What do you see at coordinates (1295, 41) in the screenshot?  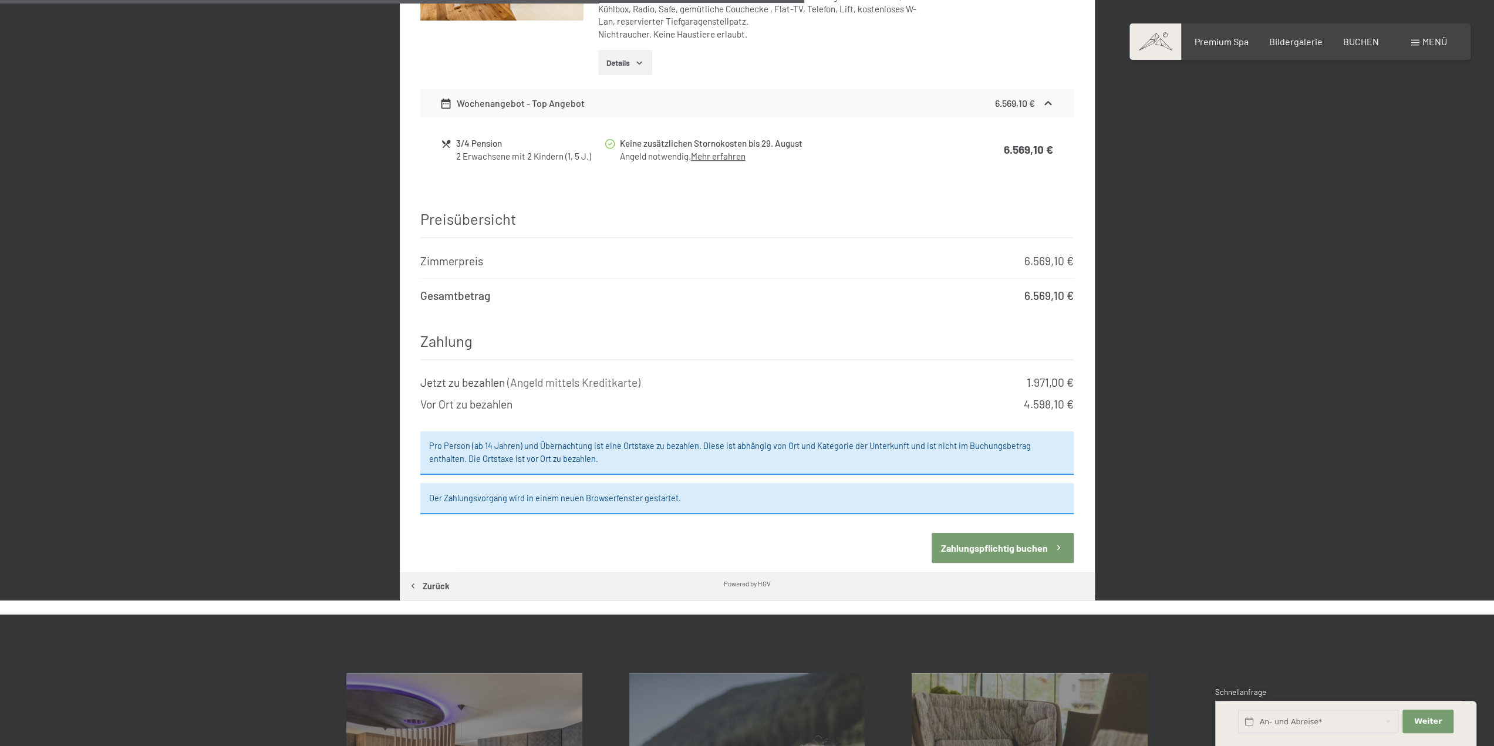 I see `span: Bildergalerie` at bounding box center [1295, 41].